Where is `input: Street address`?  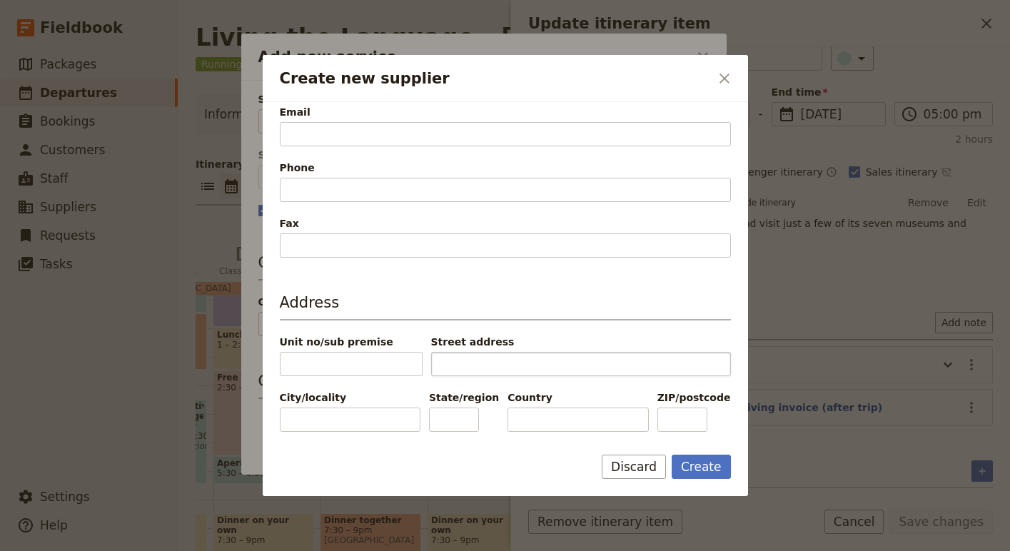 input: Street address is located at coordinates (581, 364).